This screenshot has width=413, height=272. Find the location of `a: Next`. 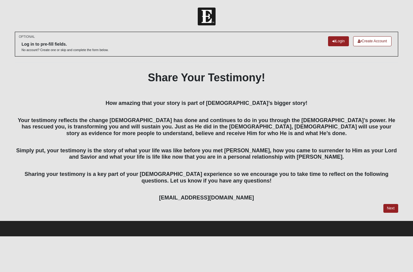

a: Next is located at coordinates (391, 208).